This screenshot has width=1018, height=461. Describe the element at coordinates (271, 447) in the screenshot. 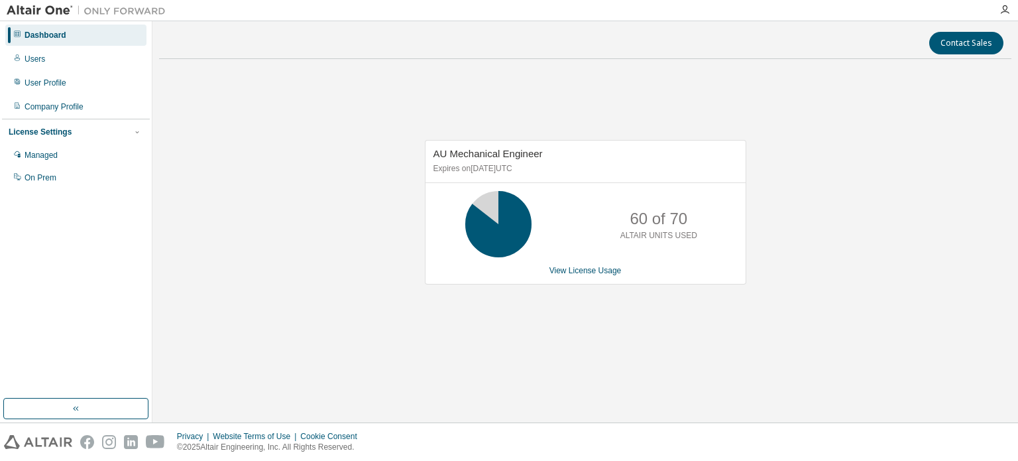

I see `p: © 2025 Altair Engineering, Inc. All Rights Reserved.` at that location.